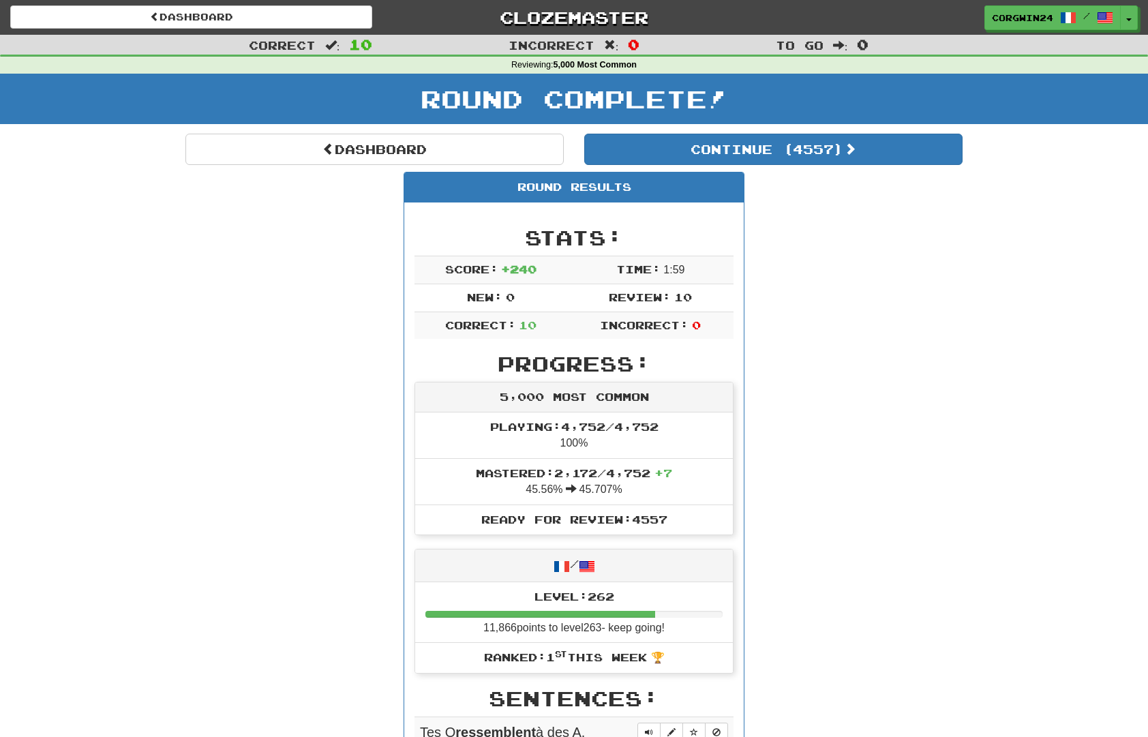 Image resolution: width=1148 pixels, height=737 pixels. I want to click on span: Ready for Review: 4557, so click(574, 519).